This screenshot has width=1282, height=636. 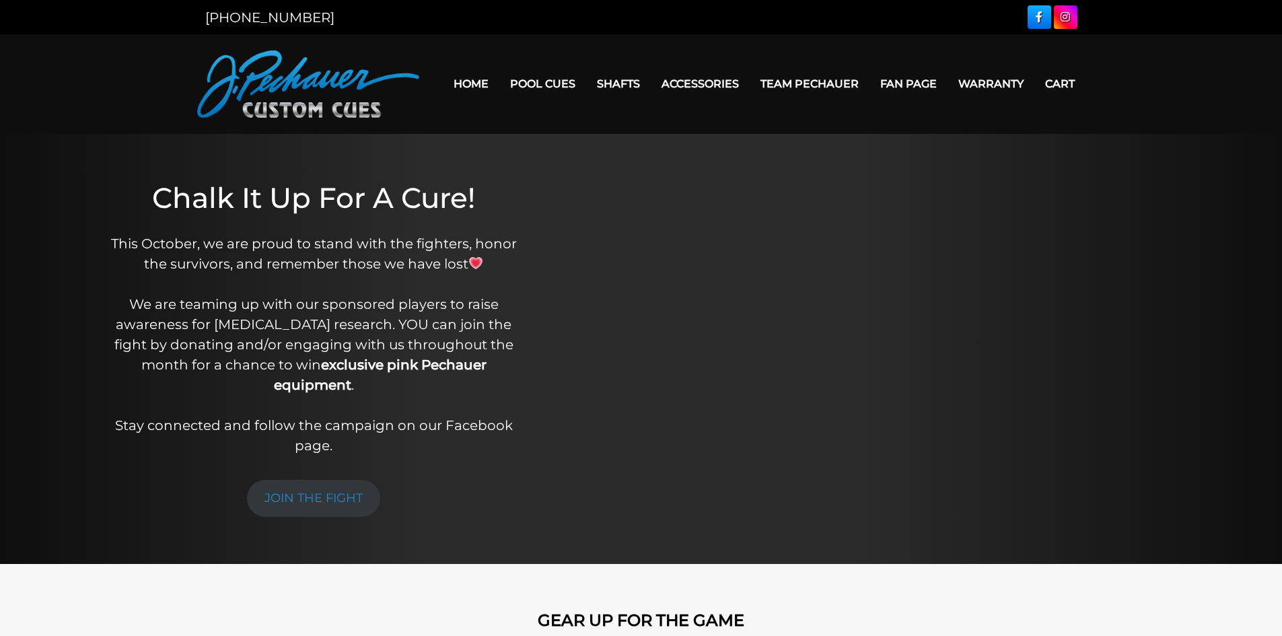 What do you see at coordinates (542, 83) in the screenshot?
I see `a: Pool Cues` at bounding box center [542, 83].